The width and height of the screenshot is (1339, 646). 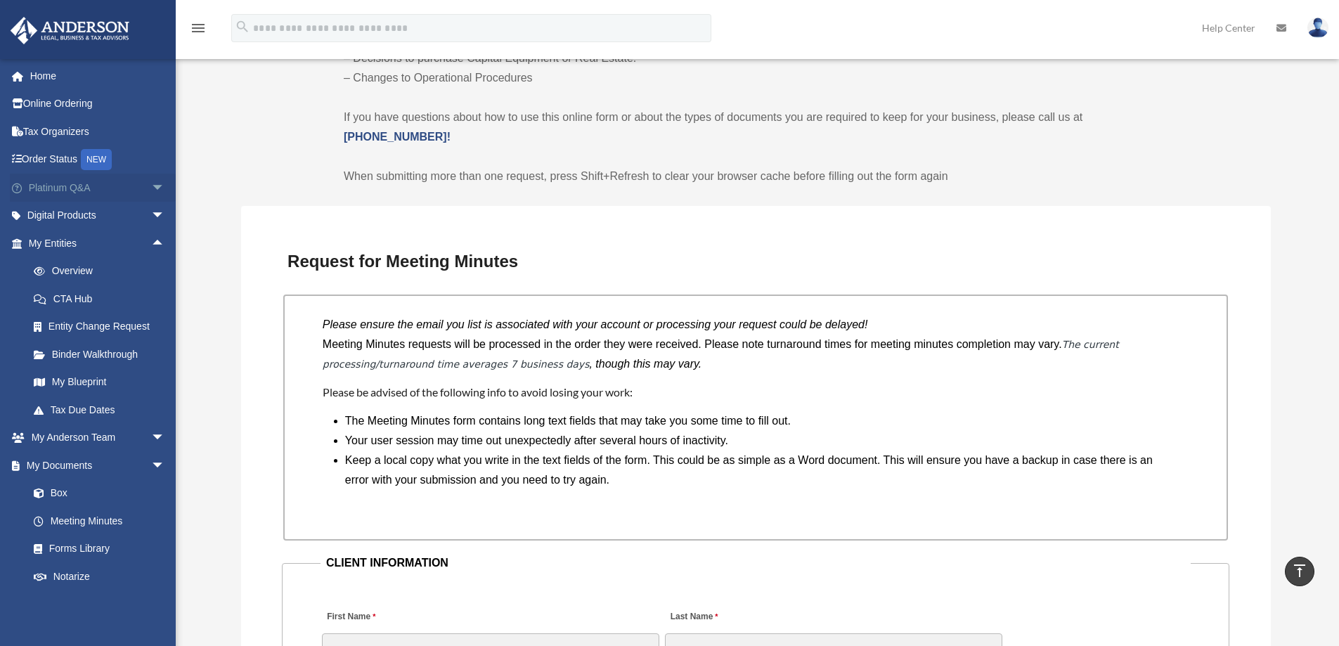 What do you see at coordinates (755, 354) in the screenshot?
I see `p: Meeting Minutes requests will be processed in the order they were received. Please note turnaroun...` at bounding box center [755, 354].